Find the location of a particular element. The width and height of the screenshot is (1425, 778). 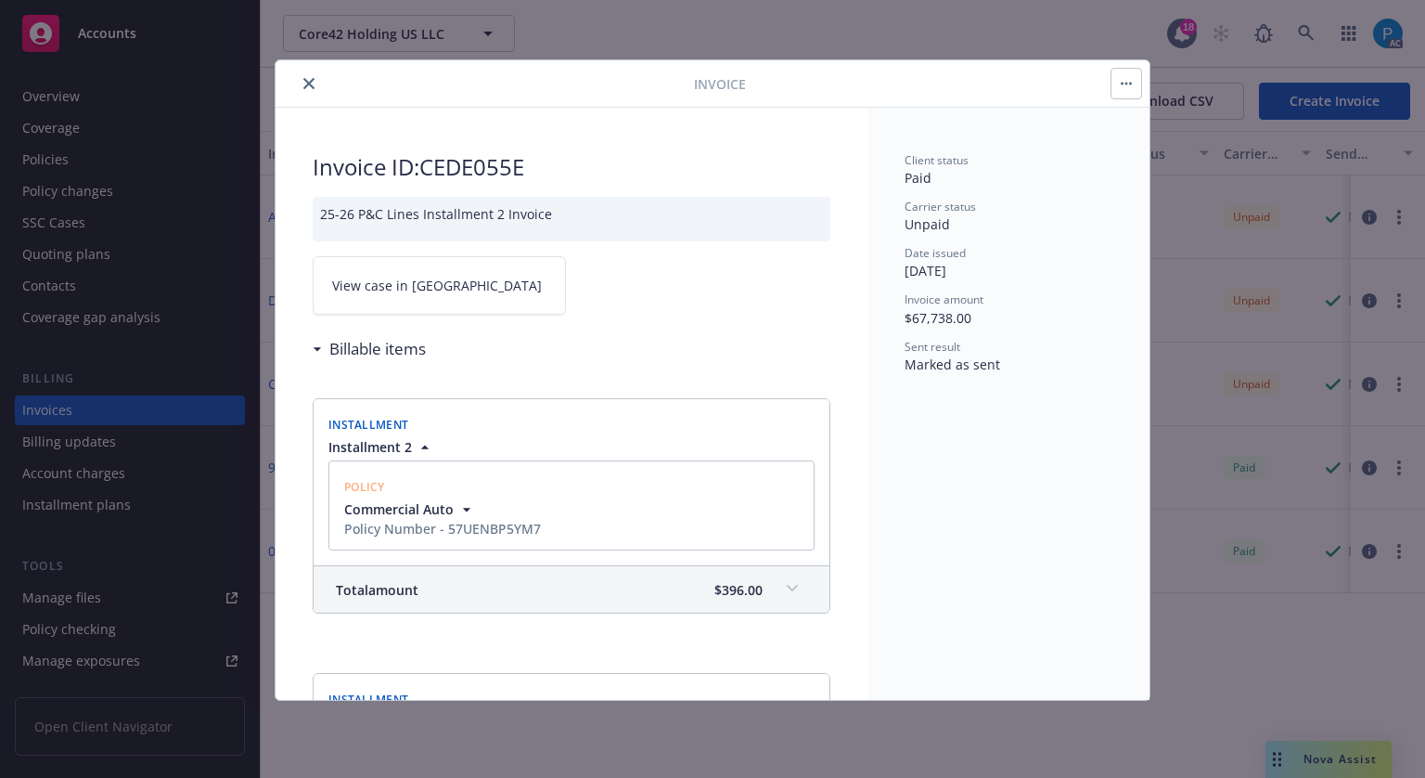

div: 25-26 P&C Lines Installment 2 Invoice is located at coordinates (572, 219).